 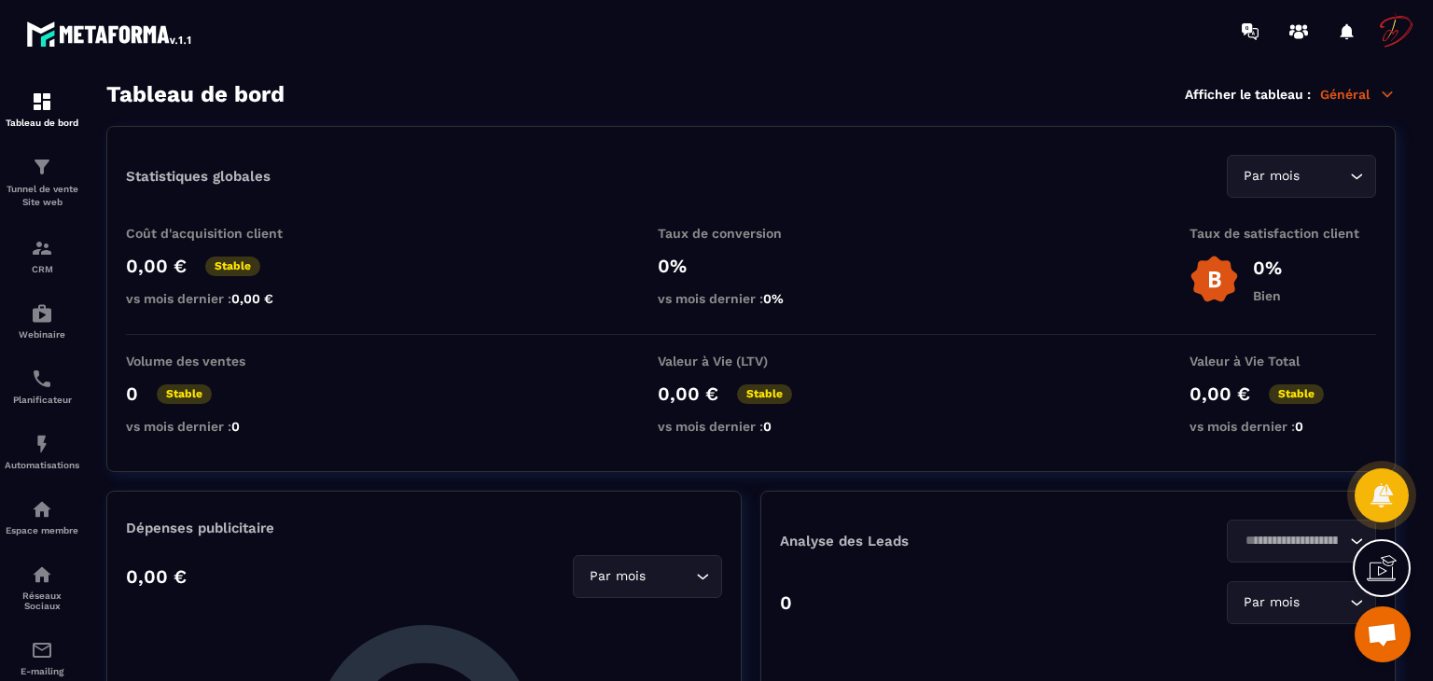 I want to click on a: formationformationTableau de bord, so click(x=42, y=109).